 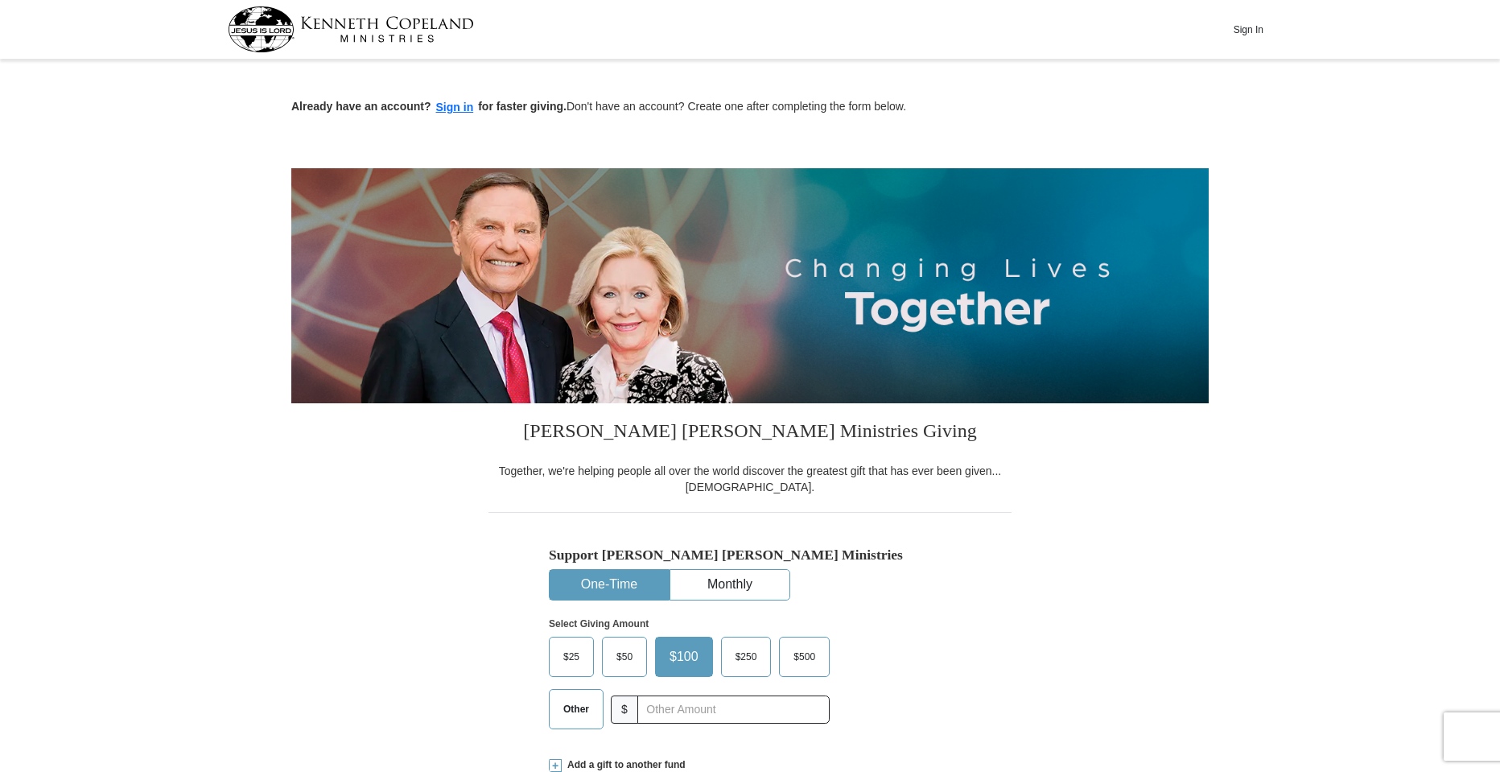 I want to click on span: $50, so click(x=624, y=657).